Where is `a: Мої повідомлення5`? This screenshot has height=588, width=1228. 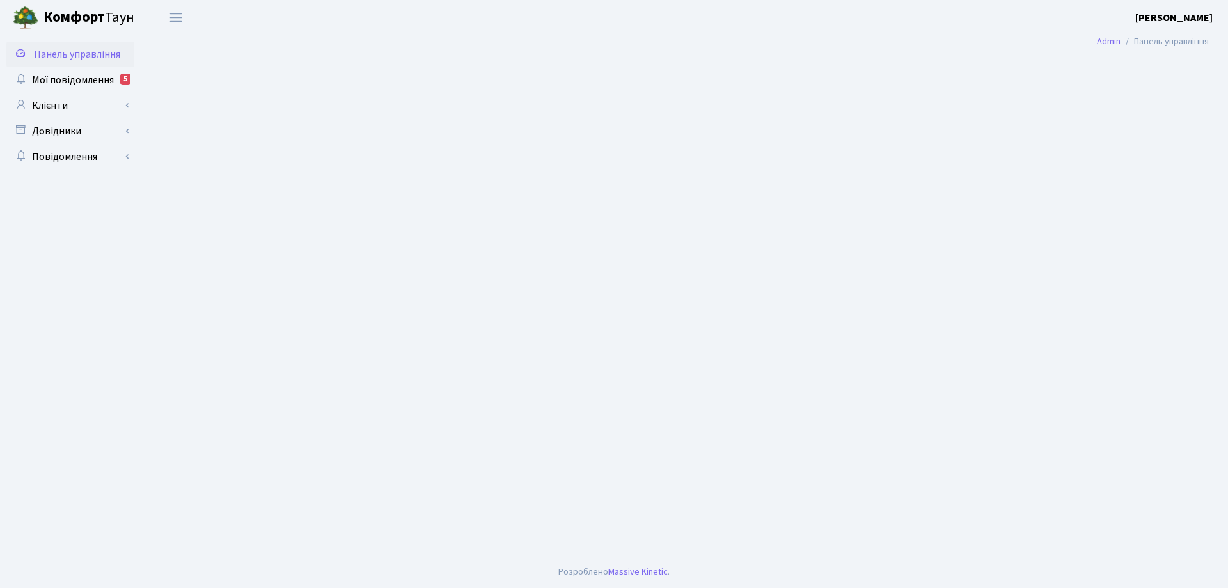 a: Мої повідомлення5 is located at coordinates (70, 80).